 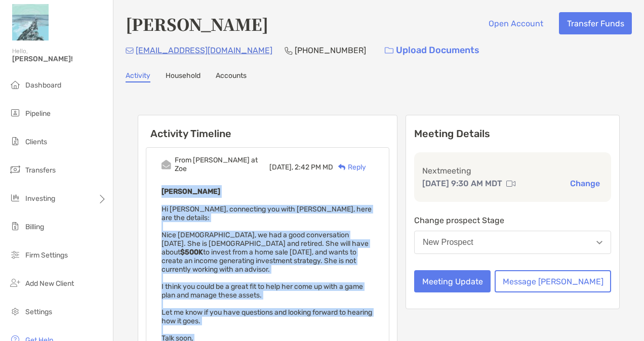 What do you see at coordinates (191, 252) in the screenshot?
I see `strong: $500K` at bounding box center [191, 252].